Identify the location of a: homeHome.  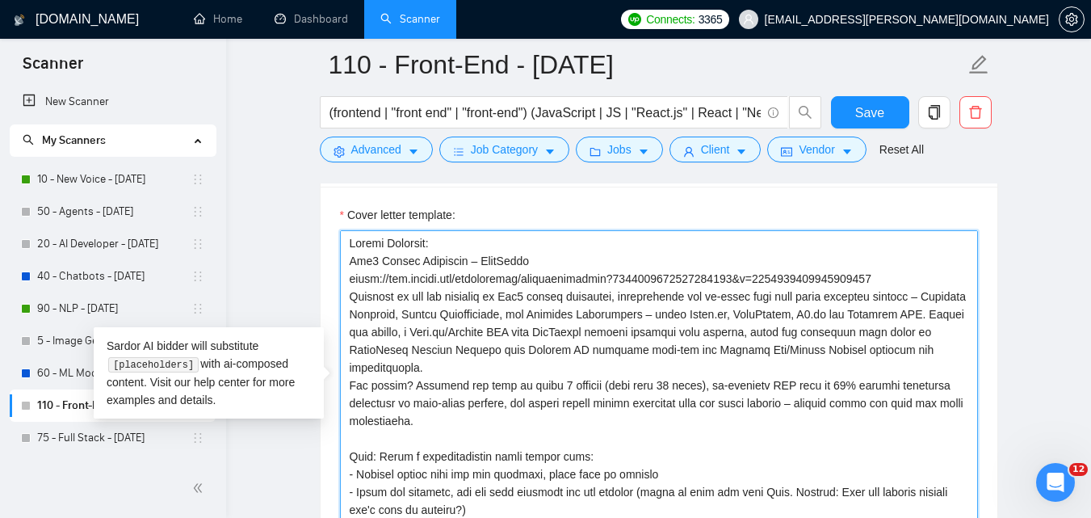
(218, 19).